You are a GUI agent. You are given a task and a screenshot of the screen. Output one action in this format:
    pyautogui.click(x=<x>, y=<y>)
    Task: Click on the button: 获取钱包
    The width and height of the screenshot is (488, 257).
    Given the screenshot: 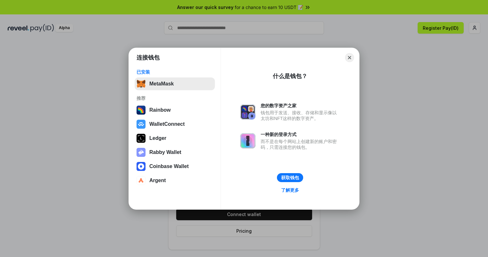 What is the action you would take?
    pyautogui.click(x=290, y=178)
    